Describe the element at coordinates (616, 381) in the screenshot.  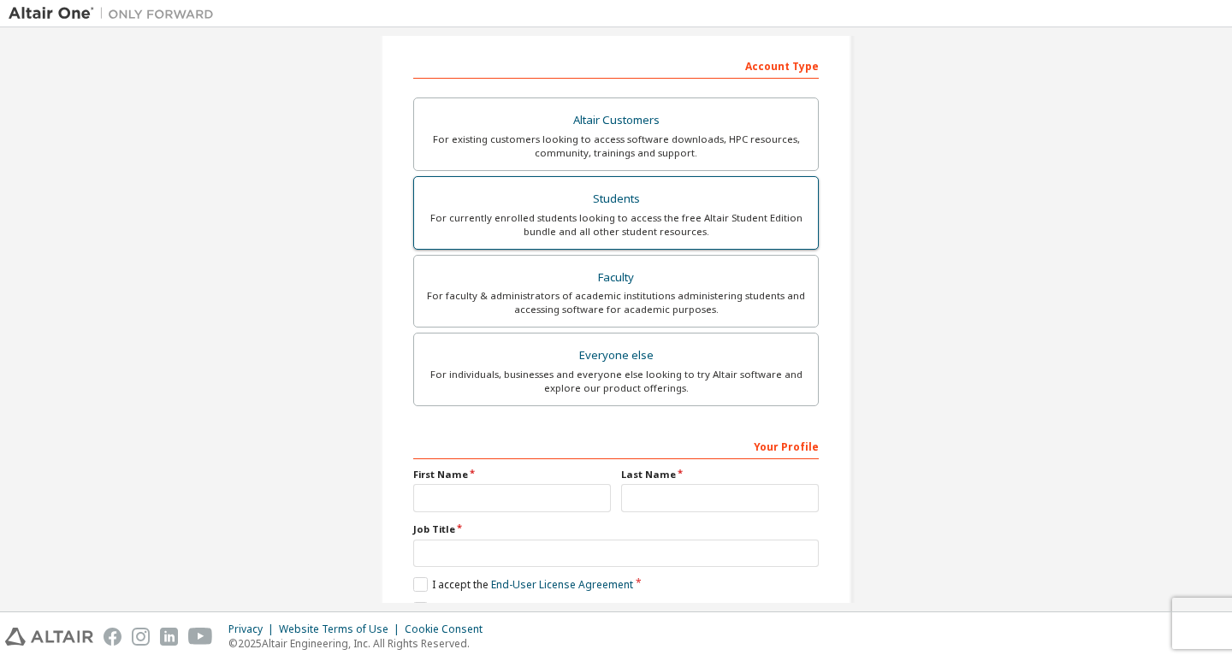
I see `div: For individuals, businesses and everyone else looking to try Altair software and explore our prod...` at that location.